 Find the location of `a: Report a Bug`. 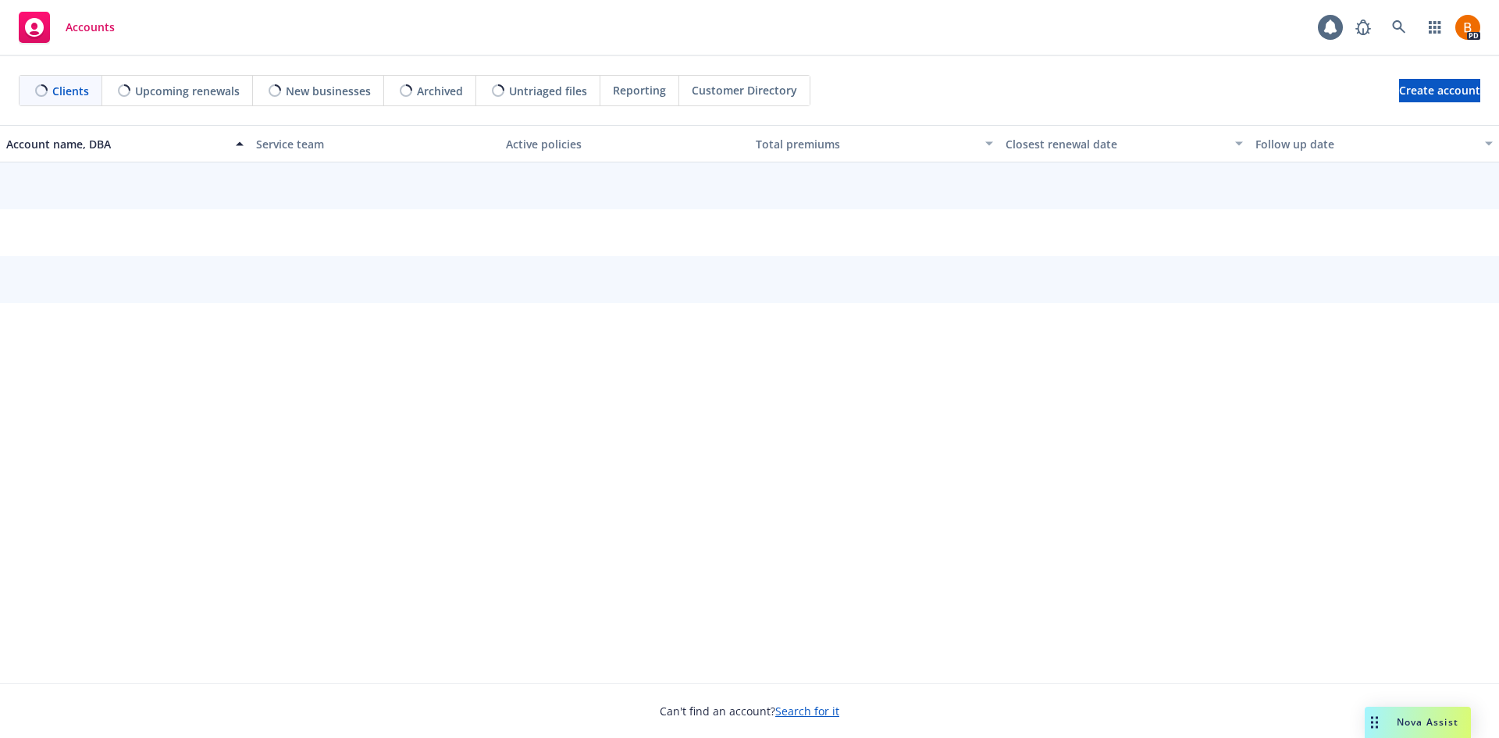

a: Report a Bug is located at coordinates (1363, 27).